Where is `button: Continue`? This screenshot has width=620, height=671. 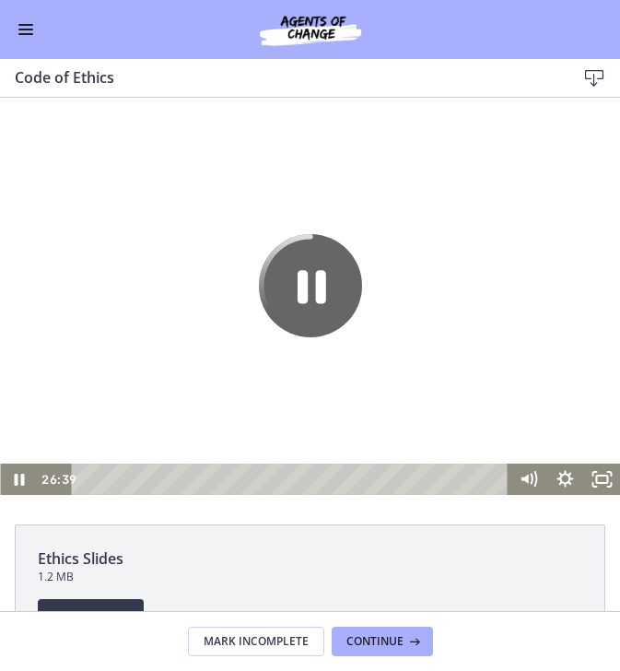 button: Continue is located at coordinates (382, 641).